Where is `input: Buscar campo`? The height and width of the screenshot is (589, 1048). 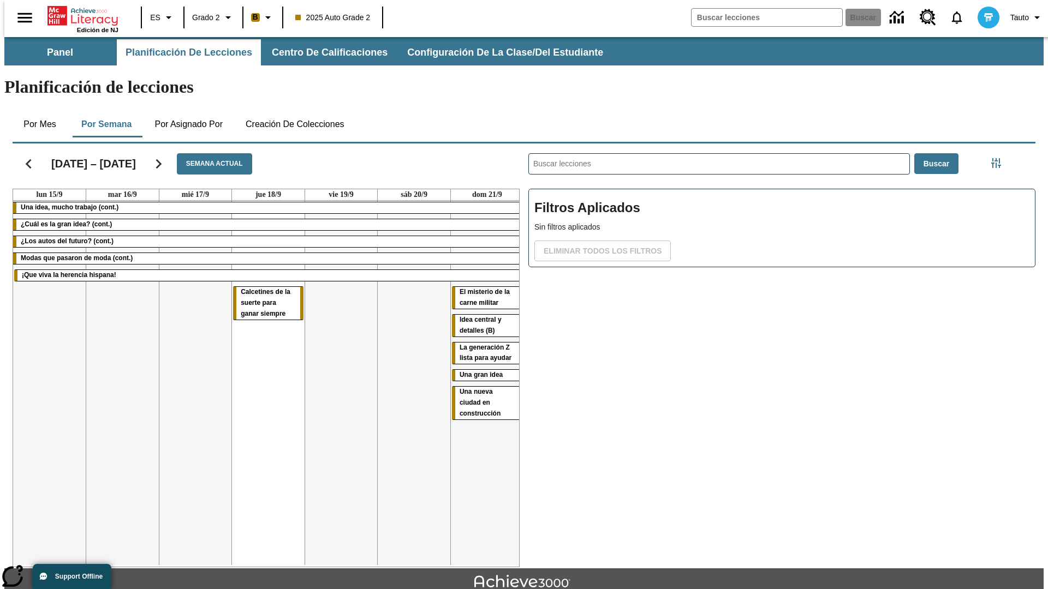
input: Buscar campo is located at coordinates (767, 17).